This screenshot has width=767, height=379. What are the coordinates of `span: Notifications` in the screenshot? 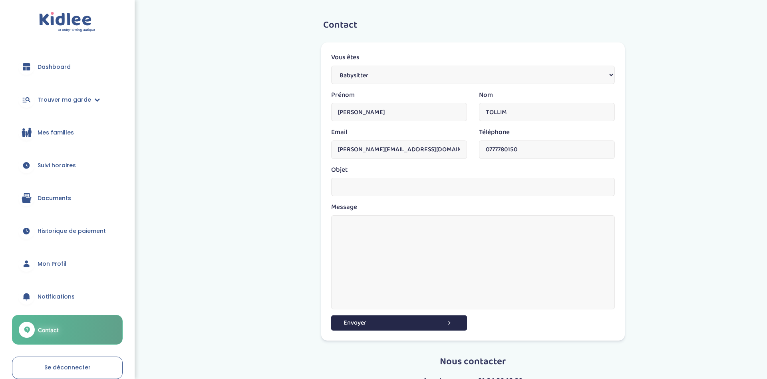 It's located at (56, 296).